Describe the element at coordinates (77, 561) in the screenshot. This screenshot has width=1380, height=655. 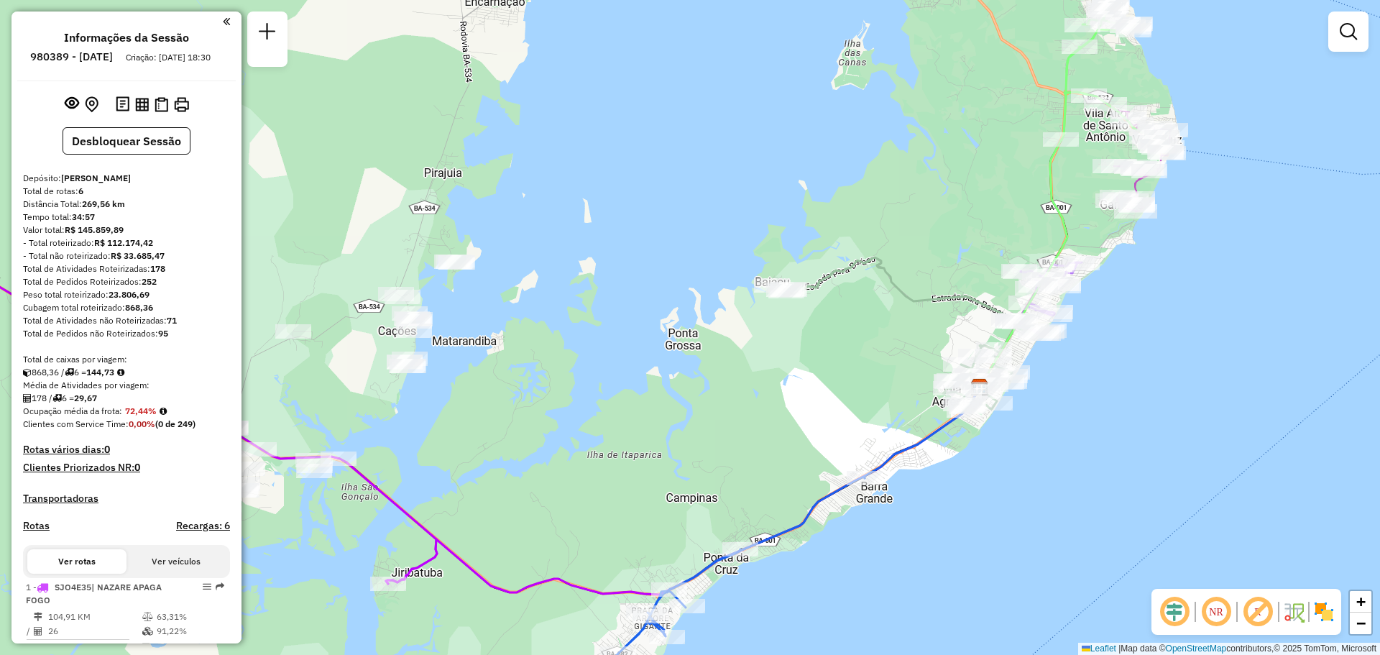
I see `button: Ver rotas` at that location.